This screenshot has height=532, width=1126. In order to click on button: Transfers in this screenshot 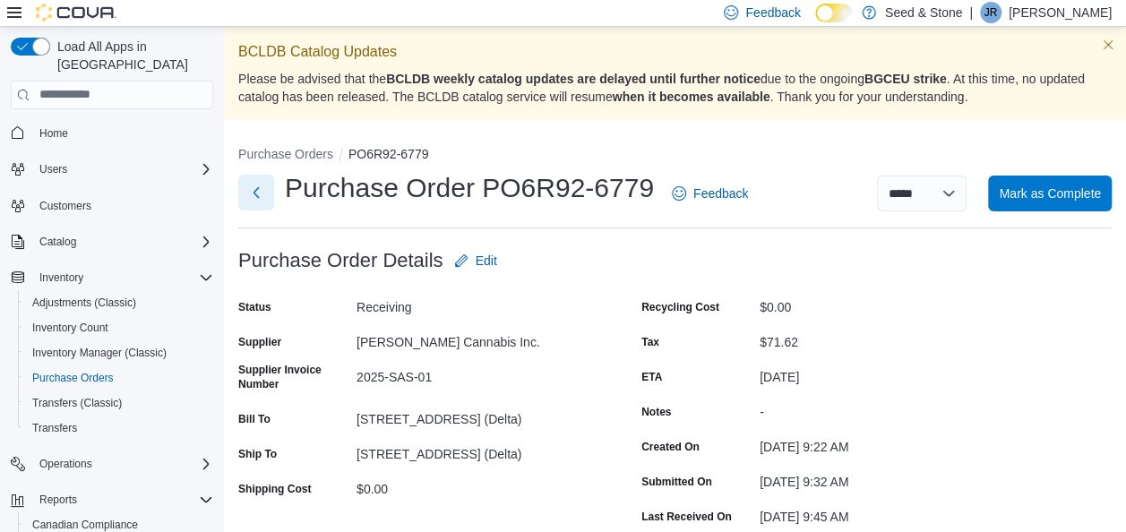, I will do `click(119, 428)`.